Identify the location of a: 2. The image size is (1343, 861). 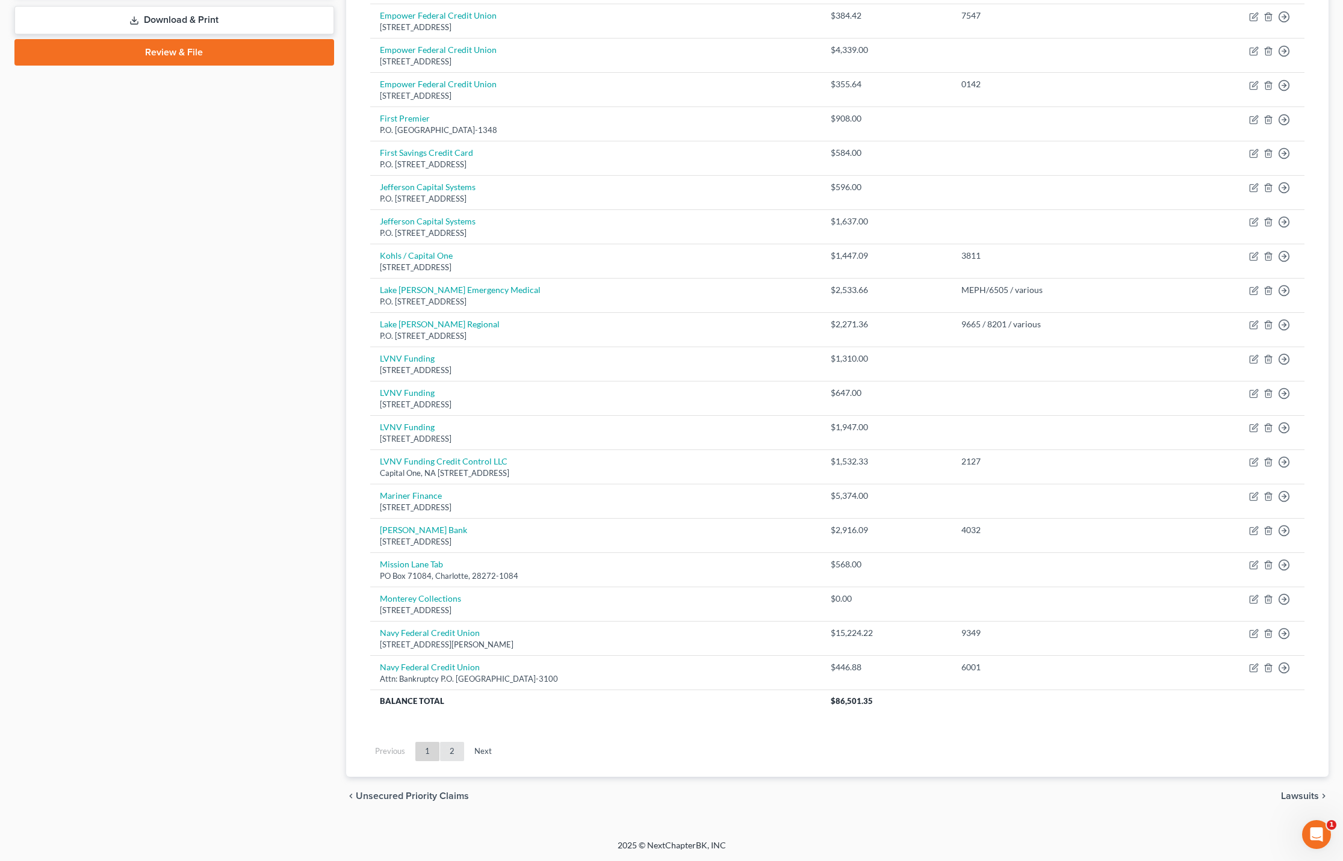
(452, 752).